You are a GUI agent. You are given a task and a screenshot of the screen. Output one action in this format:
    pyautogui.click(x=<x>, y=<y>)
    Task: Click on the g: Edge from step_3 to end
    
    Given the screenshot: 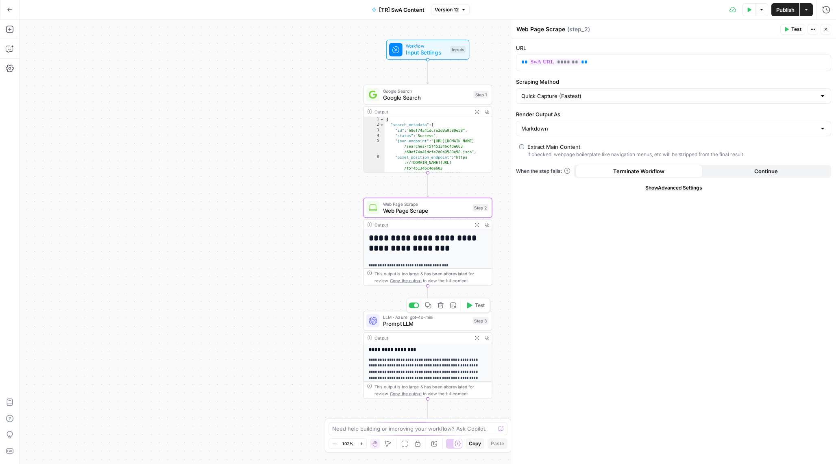 What is the action you would take?
    pyautogui.click(x=428, y=411)
    